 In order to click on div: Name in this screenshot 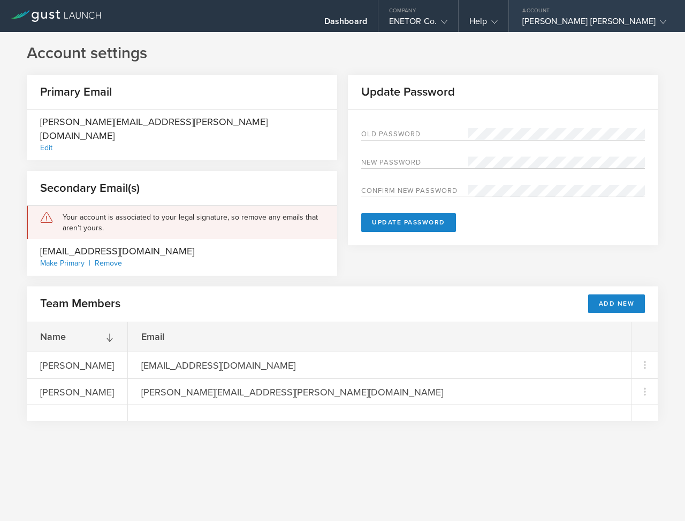, I will do `click(77, 337)`.